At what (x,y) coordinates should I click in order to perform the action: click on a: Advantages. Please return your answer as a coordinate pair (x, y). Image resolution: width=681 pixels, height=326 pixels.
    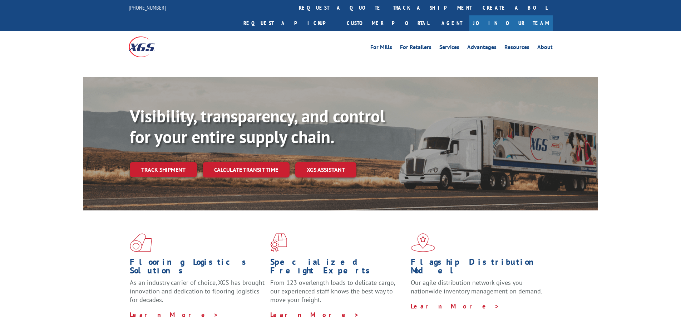
    Looking at the image, I should click on (482, 48).